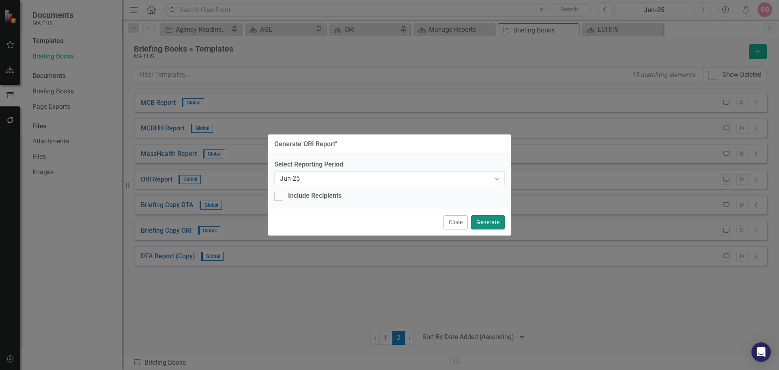 The height and width of the screenshot is (370, 779). What do you see at coordinates (390, 164) in the screenshot?
I see `label: Select Reporting Period` at bounding box center [390, 164].